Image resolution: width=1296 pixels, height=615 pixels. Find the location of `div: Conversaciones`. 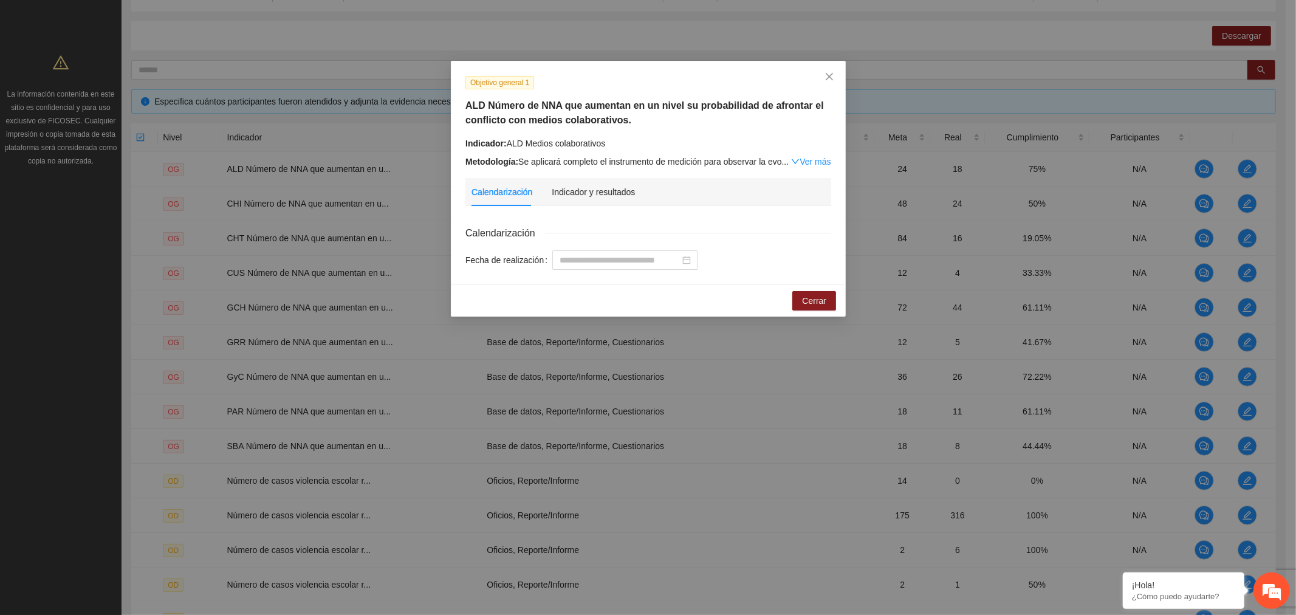

div: Conversaciones is located at coordinates (134, 70).